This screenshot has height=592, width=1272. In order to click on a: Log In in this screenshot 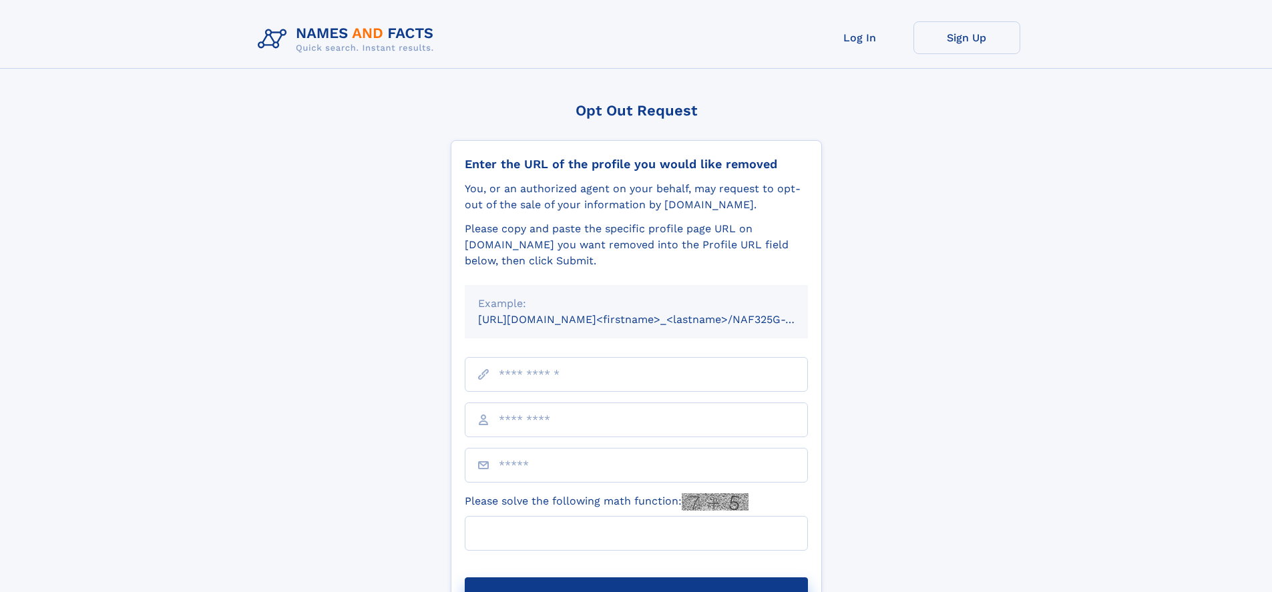, I will do `click(860, 37)`.